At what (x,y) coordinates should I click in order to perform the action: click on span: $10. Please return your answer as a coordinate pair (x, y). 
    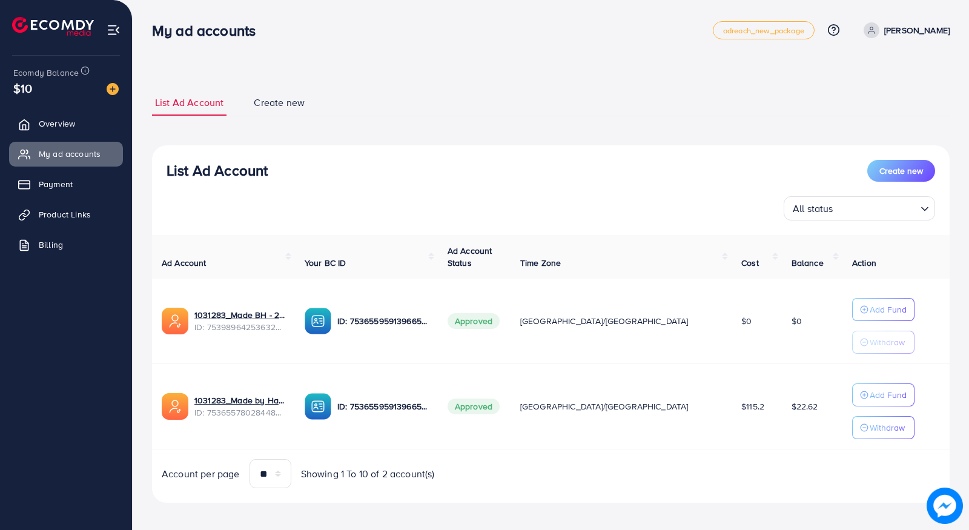
    Looking at the image, I should click on (22, 88).